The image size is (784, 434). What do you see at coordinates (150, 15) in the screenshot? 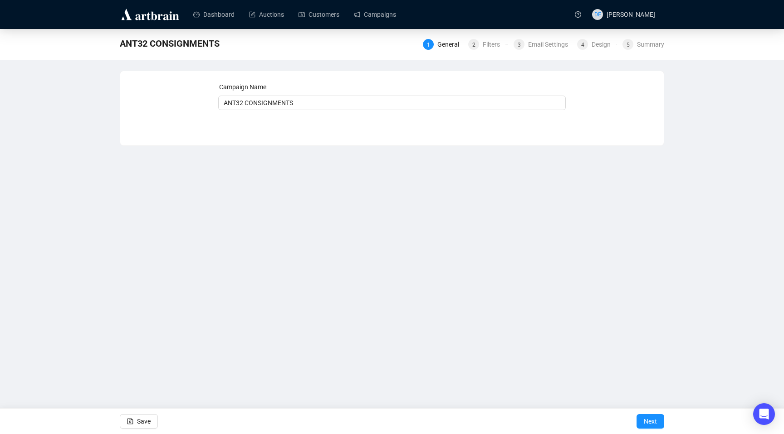
I see `img: logo` at bounding box center [150, 15].